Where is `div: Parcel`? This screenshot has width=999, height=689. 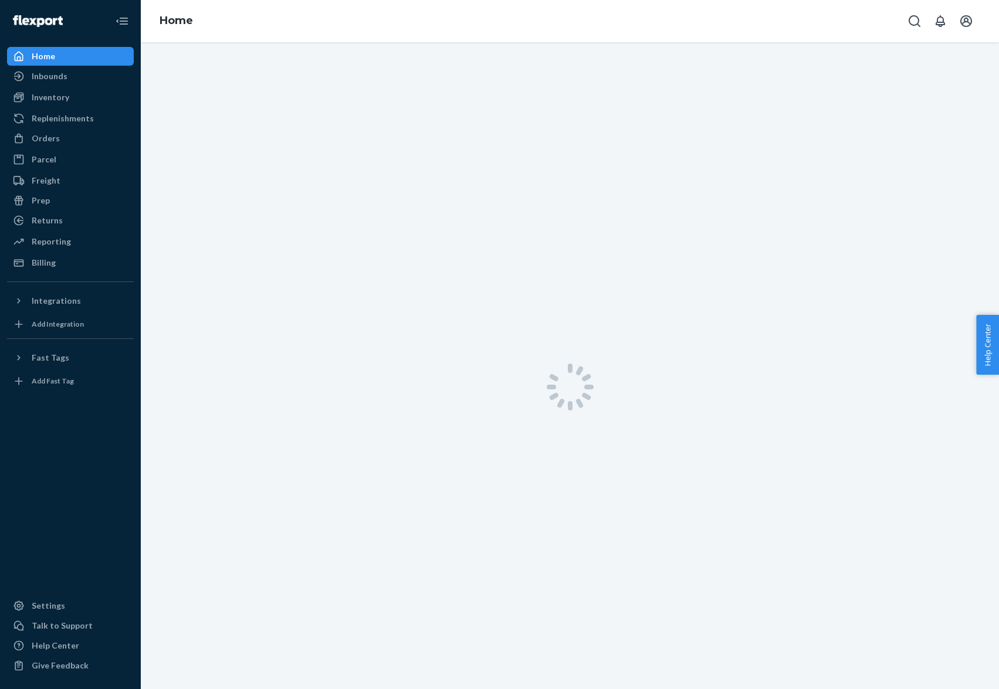 div: Parcel is located at coordinates (44, 160).